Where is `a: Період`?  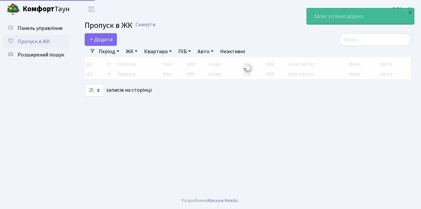
a: Період is located at coordinates (109, 51).